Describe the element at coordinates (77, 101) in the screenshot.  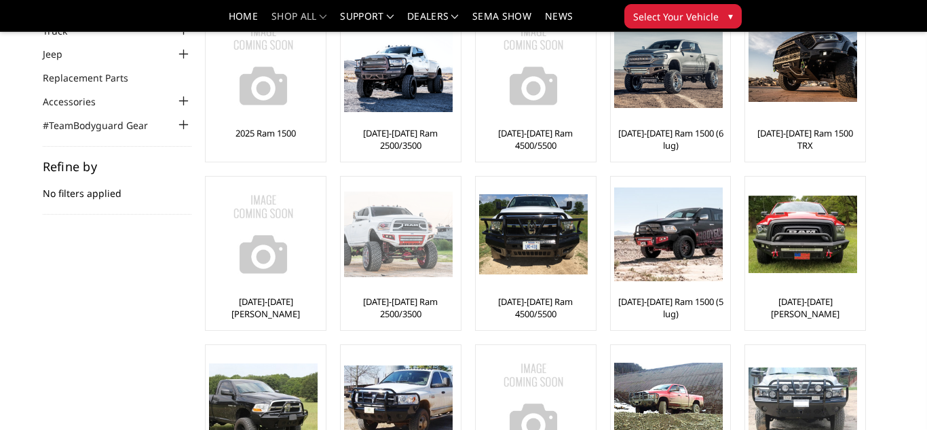
I see `a: Accessories` at that location.